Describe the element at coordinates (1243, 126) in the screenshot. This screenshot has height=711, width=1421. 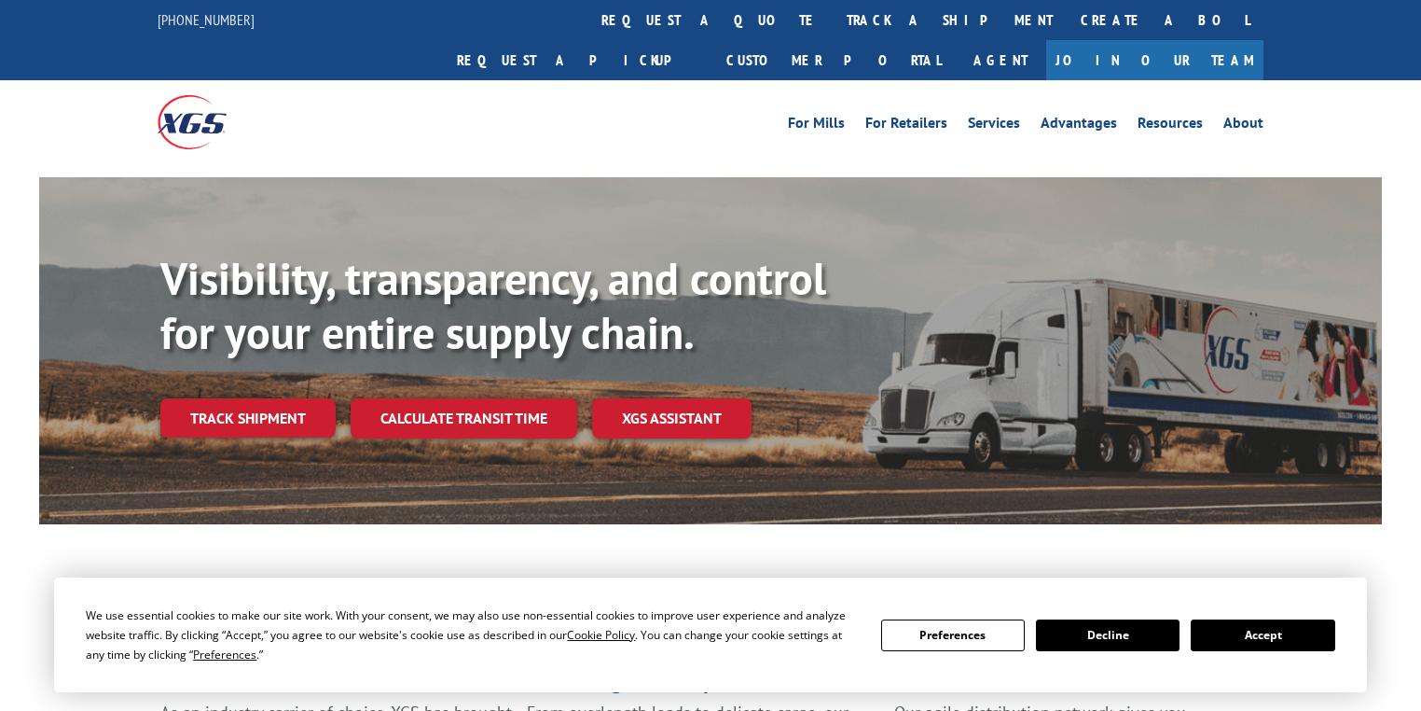
I see `a: About` at that location.